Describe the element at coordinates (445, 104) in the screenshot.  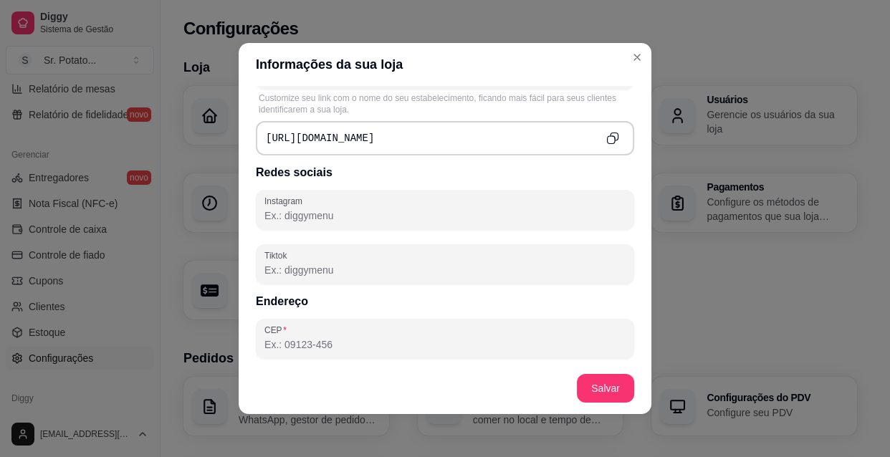
I see `div: Customize seu link com o nome do seu estabelecimento, ficando mais fácil para seus clientes ident...` at that location.